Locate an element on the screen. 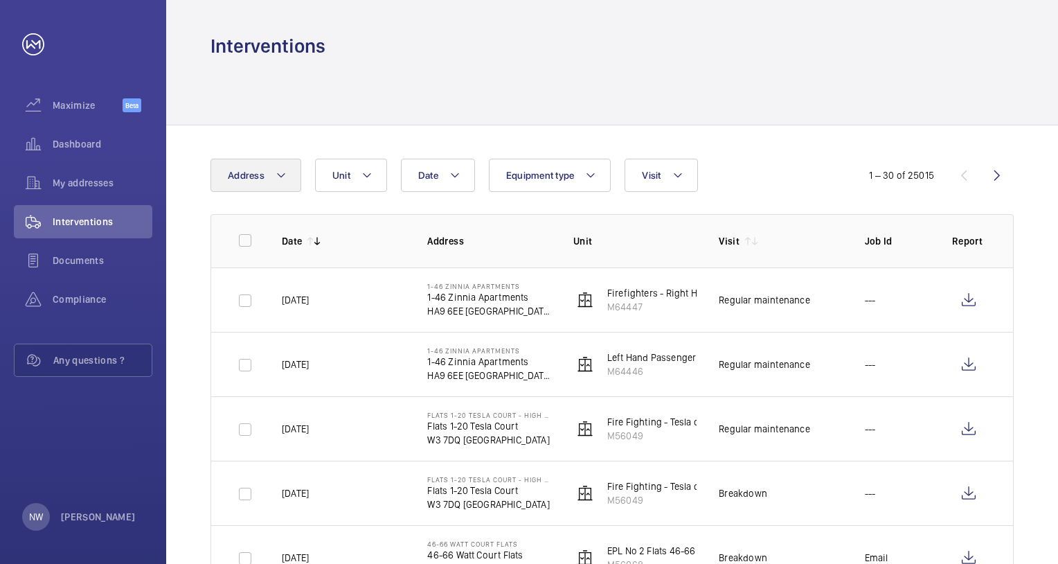 The width and height of the screenshot is (1058, 564). button: Address is located at coordinates (256, 175).